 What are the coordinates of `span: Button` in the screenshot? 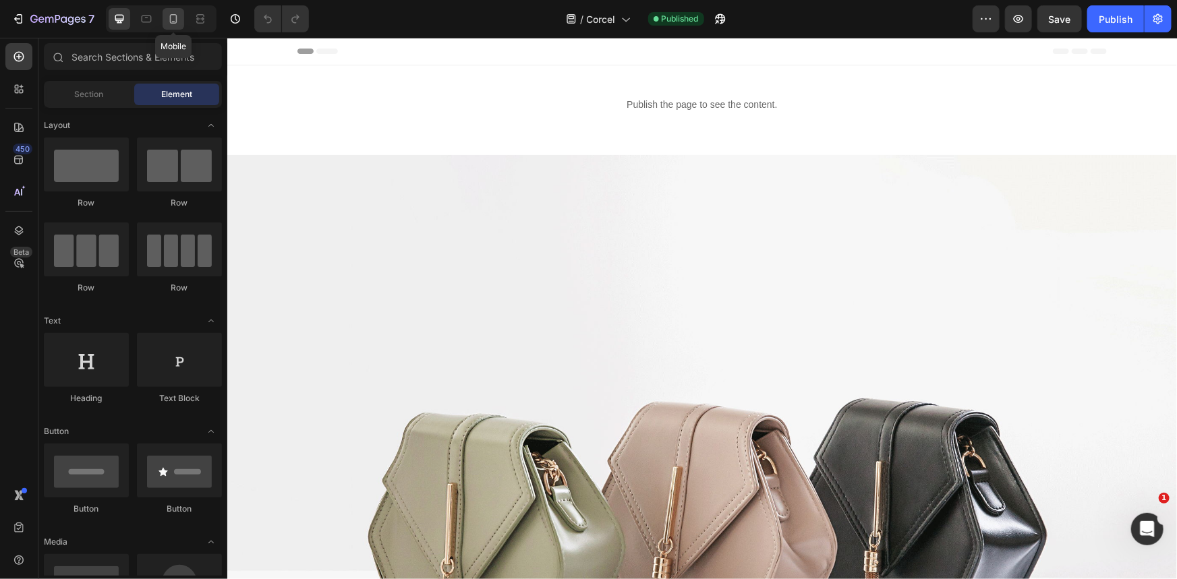 It's located at (56, 432).